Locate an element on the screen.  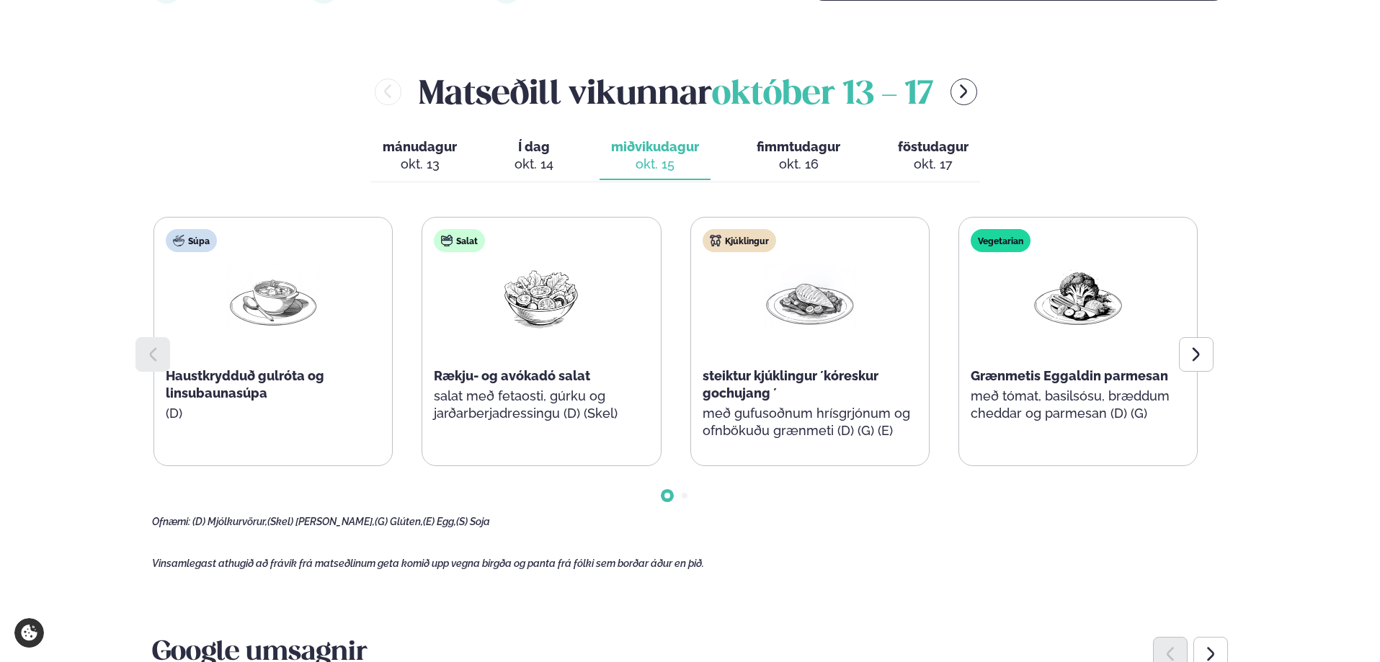
button: föstudagur okt. 17 is located at coordinates (933, 156).